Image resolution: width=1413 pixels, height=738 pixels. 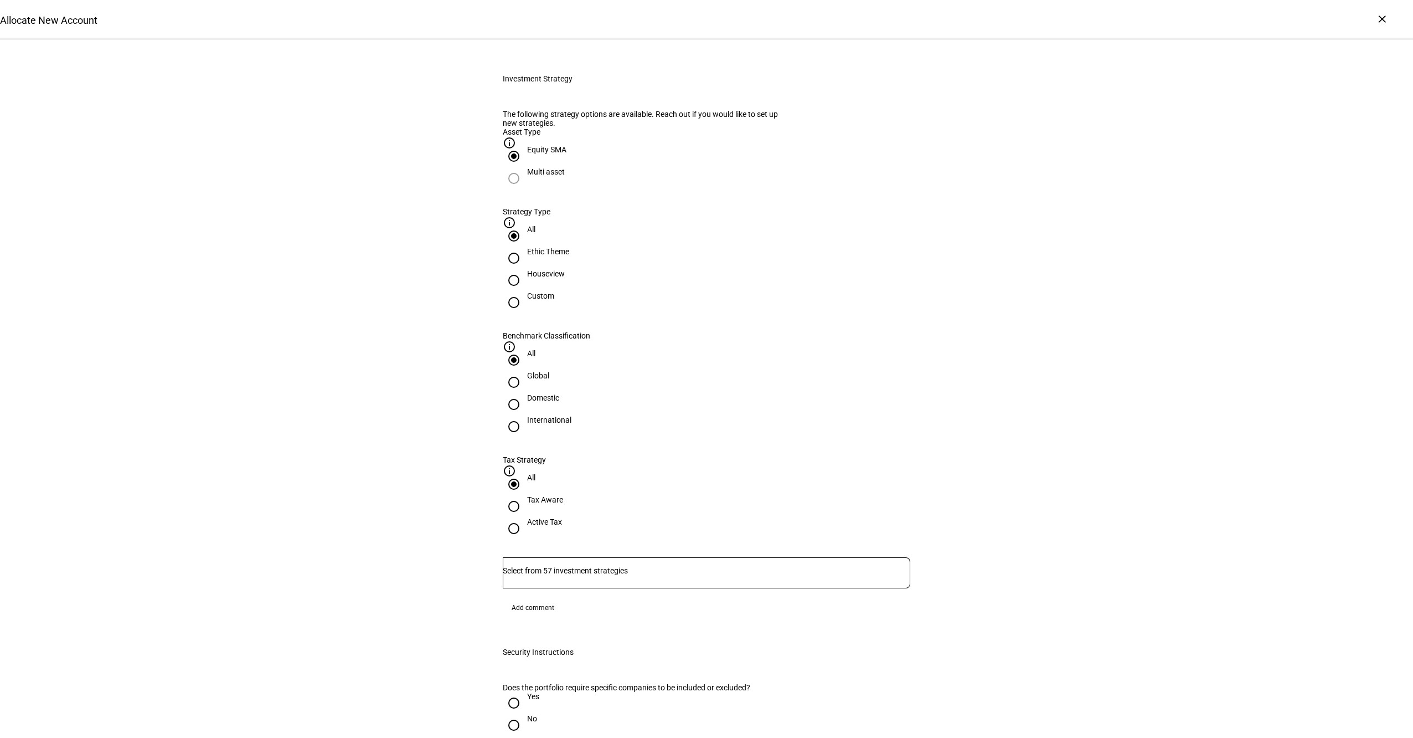 I want to click on div: Asset Type, so click(x=707, y=132).